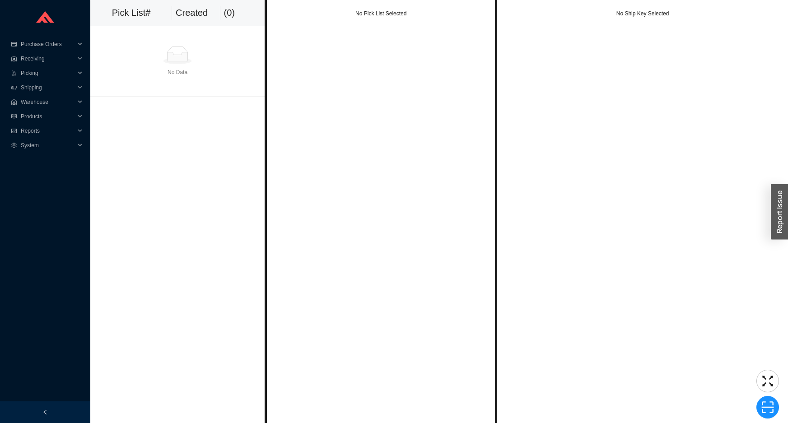 This screenshot has width=788, height=423. Describe the element at coordinates (643, 14) in the screenshot. I see `div: No Ship Key Selected` at that location.